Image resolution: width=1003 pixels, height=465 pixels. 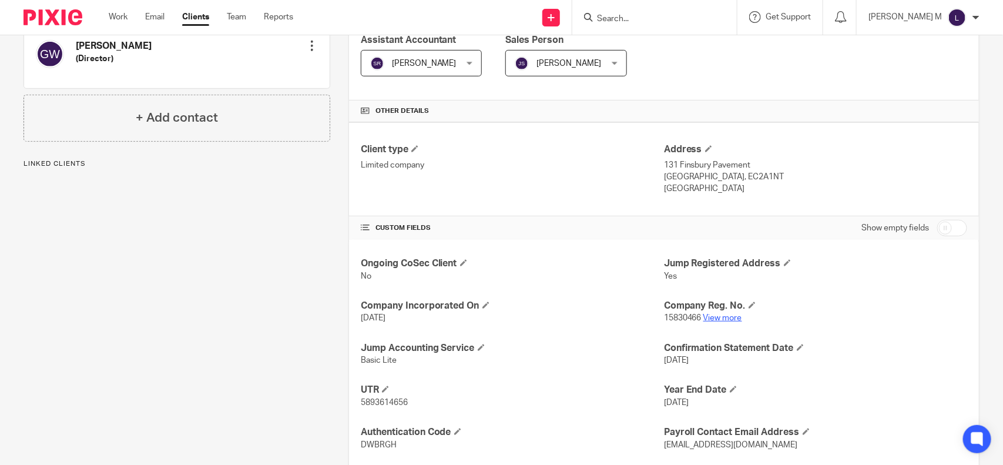 I want to click on span: Other details, so click(x=402, y=111).